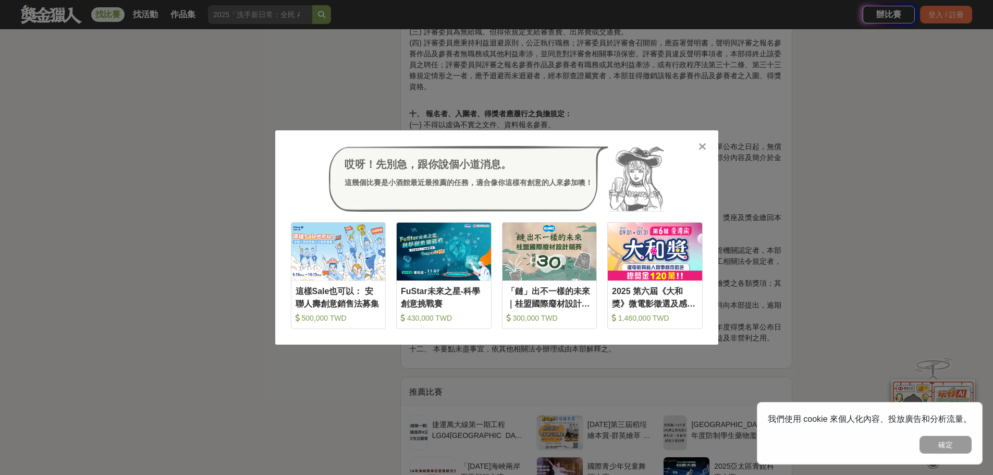  What do you see at coordinates (469, 164) in the screenshot?
I see `div: 哎呀！先別急，跟你說個小道消息。` at bounding box center [469, 164].